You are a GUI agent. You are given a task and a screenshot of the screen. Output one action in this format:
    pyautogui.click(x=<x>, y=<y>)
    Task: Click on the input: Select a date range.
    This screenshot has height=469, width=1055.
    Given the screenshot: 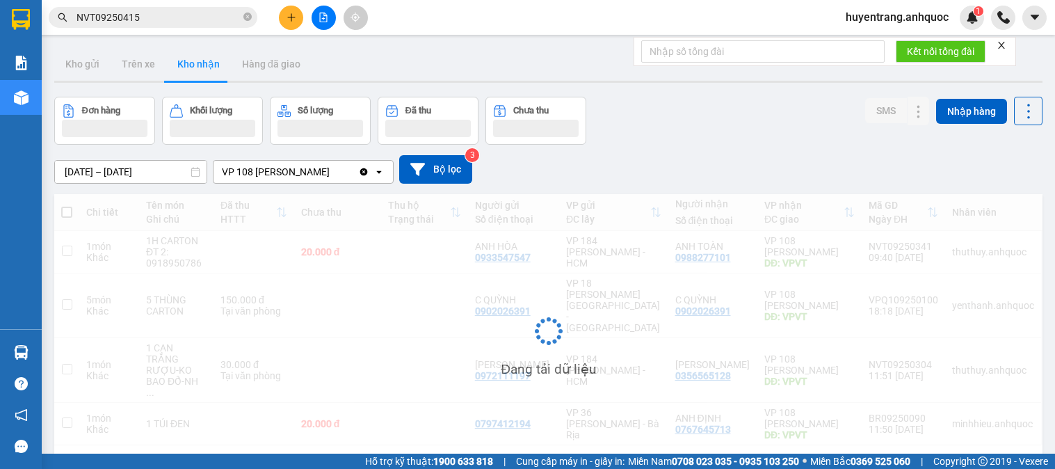 What is the action you would take?
    pyautogui.click(x=131, y=172)
    